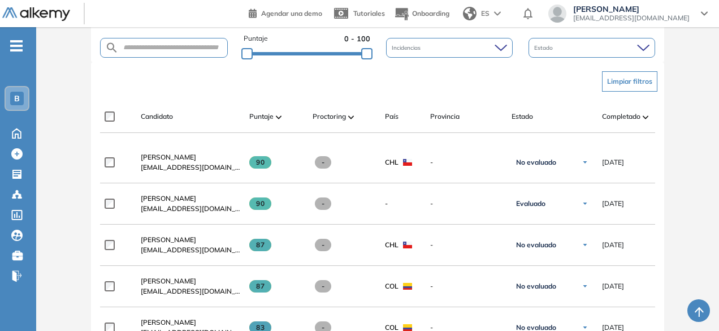  What do you see at coordinates (369, 13) in the screenshot?
I see `span: Tutoriales` at bounding box center [369, 13].